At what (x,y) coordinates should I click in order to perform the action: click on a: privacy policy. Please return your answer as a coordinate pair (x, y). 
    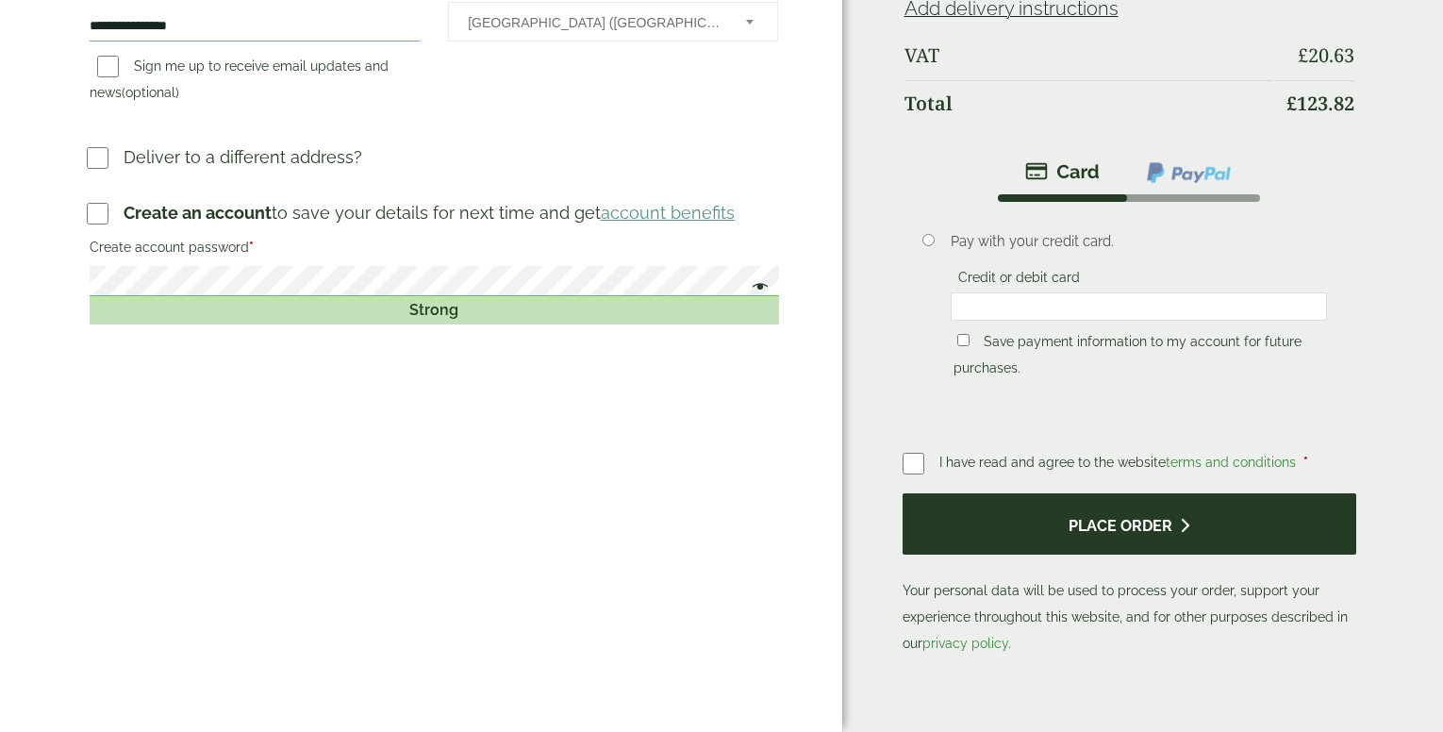
    Looking at the image, I should click on (965, 643).